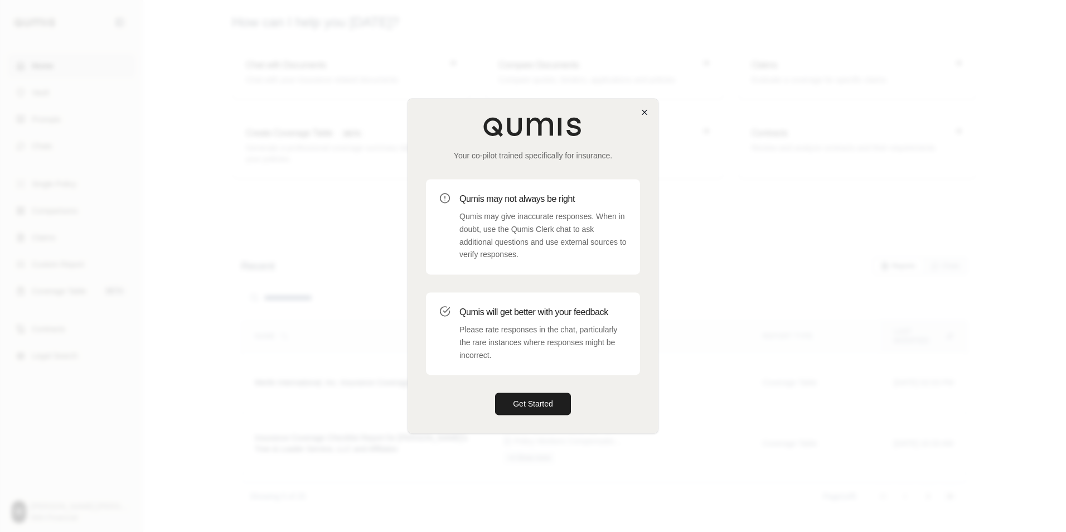 This screenshot has width=1066, height=532. What do you see at coordinates (543, 199) in the screenshot?
I see `h3: Qumis may not always be right` at bounding box center [543, 199].